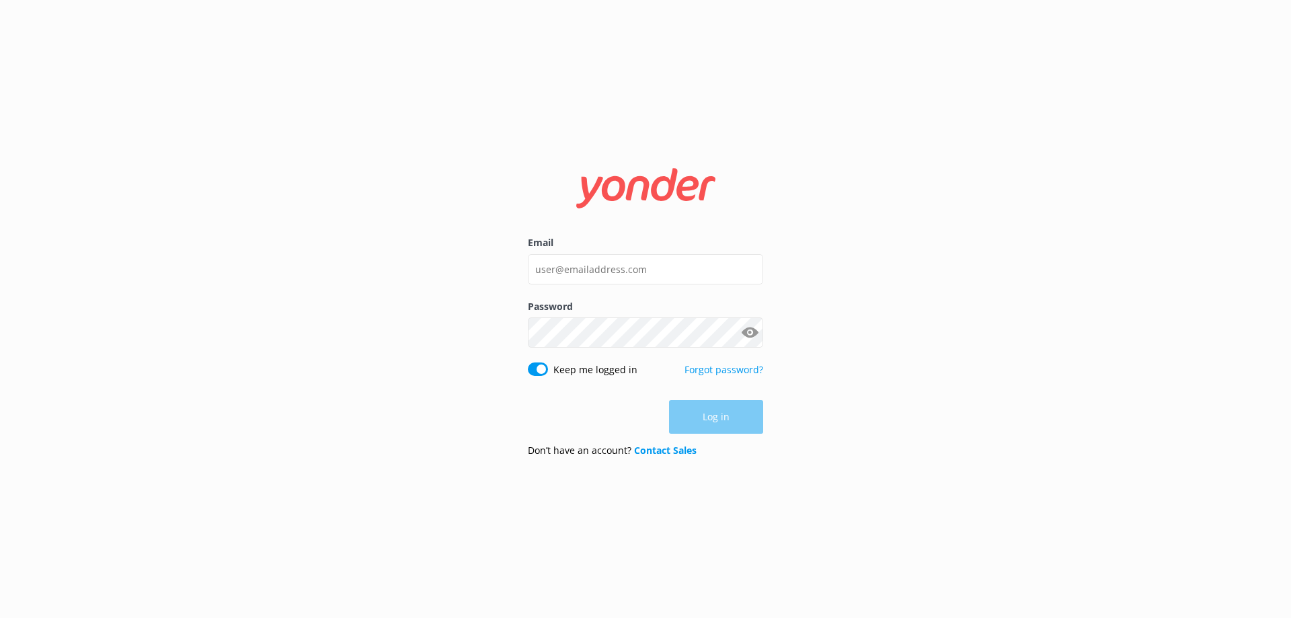 The height and width of the screenshot is (618, 1291). What do you see at coordinates (646, 243) in the screenshot?
I see `label: Email` at bounding box center [646, 243].